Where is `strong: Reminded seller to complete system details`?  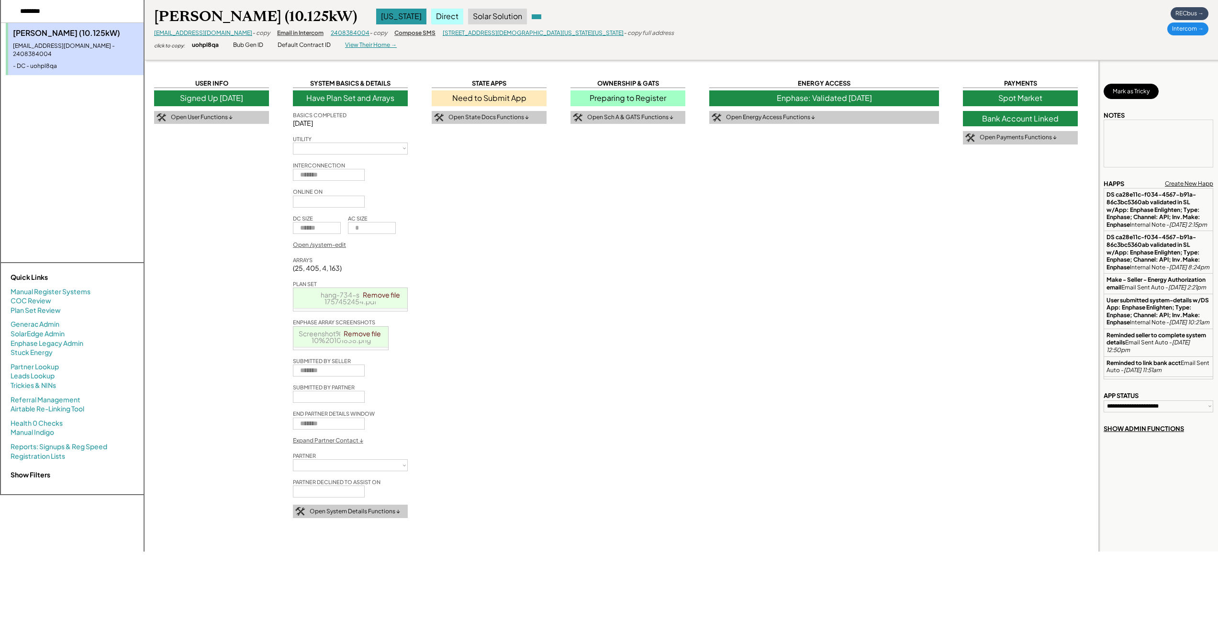 strong: Reminded seller to complete system details is located at coordinates (1157, 339).